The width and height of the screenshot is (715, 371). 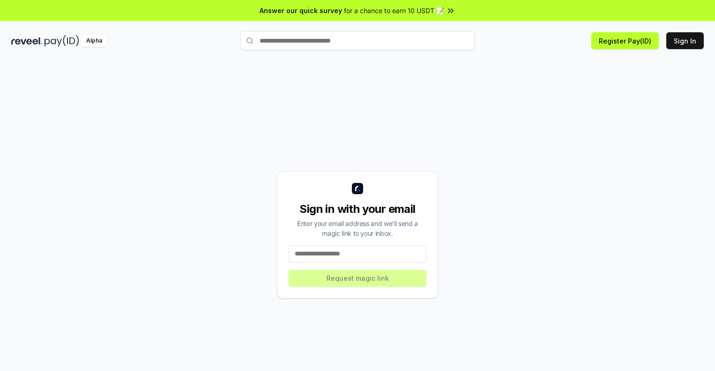 What do you see at coordinates (625, 41) in the screenshot?
I see `button: Register Pay(ID)` at bounding box center [625, 41].